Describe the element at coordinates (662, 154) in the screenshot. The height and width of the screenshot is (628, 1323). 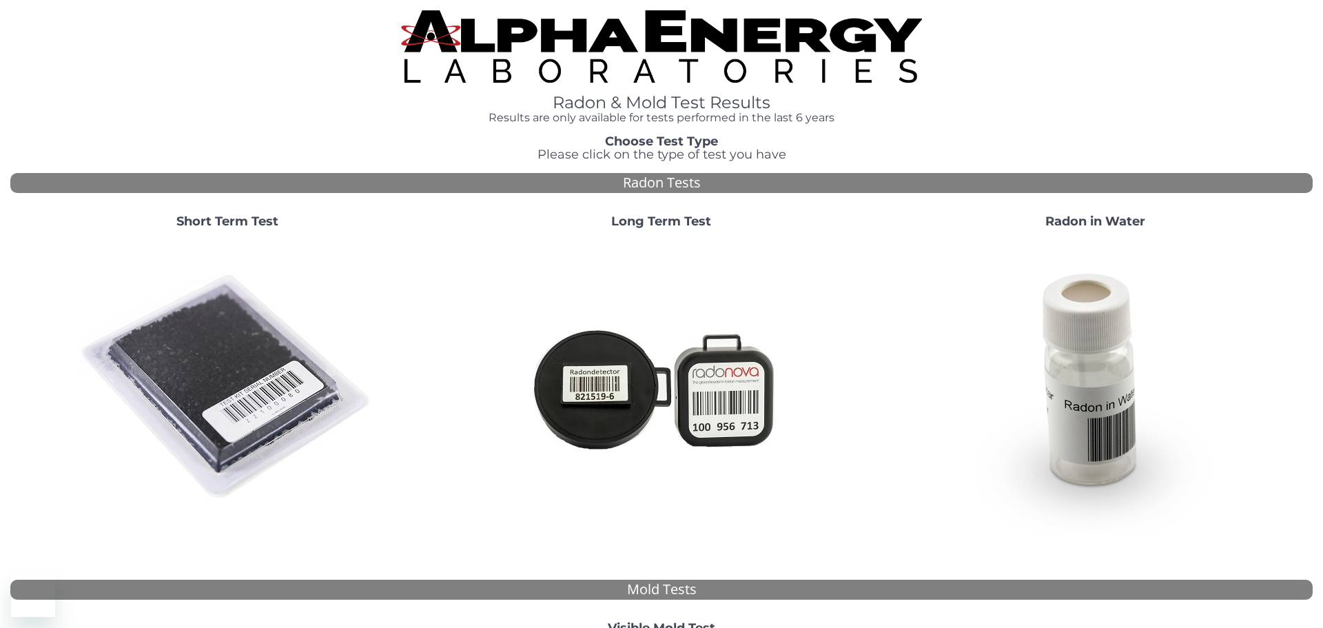
I see `span: Please click on the type of test you have` at that location.